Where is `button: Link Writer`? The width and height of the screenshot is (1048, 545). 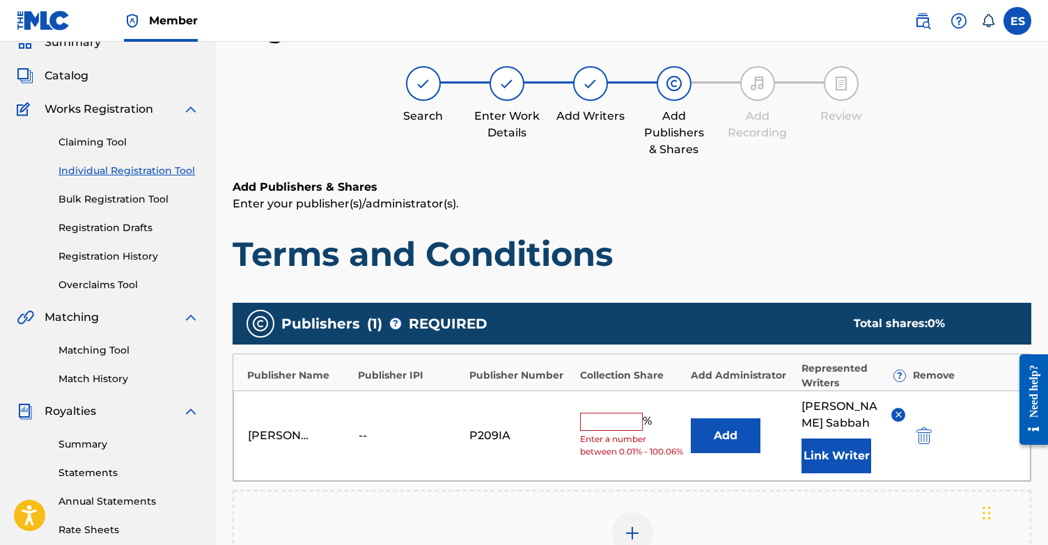
button: Link Writer is located at coordinates (837, 456).